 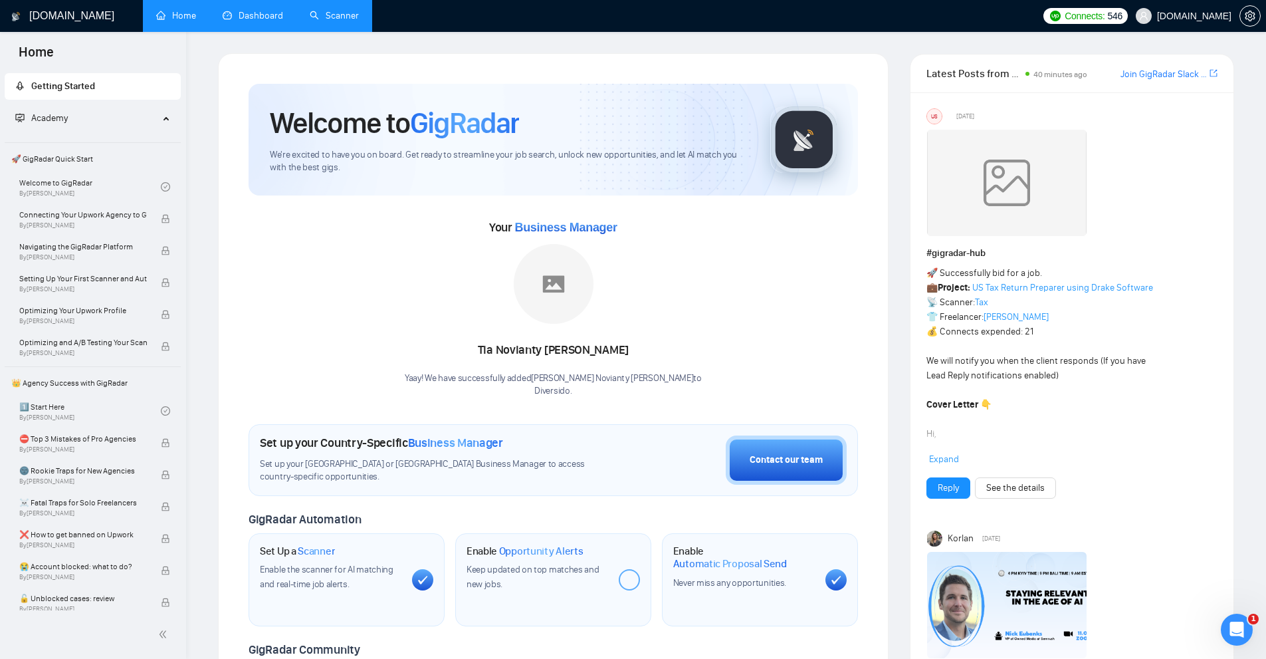 I want to click on button: Reply, so click(x=948, y=488).